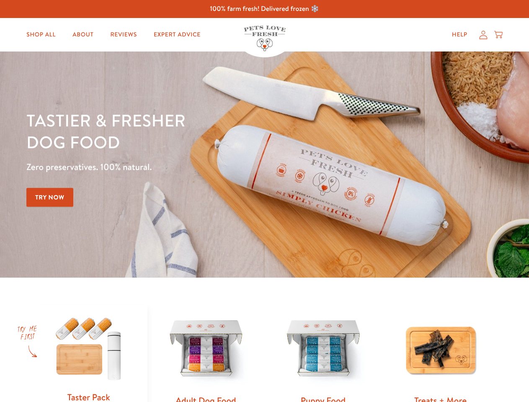 This screenshot has height=402, width=529. I want to click on a: Help, so click(459, 35).